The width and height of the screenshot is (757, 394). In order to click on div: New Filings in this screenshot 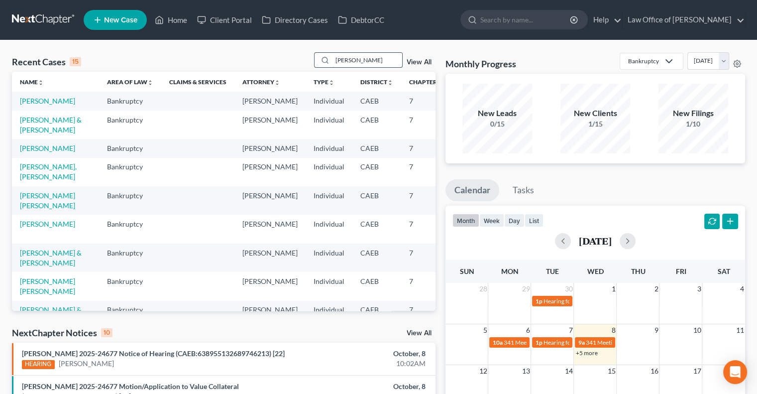, I will do `click(694, 113)`.